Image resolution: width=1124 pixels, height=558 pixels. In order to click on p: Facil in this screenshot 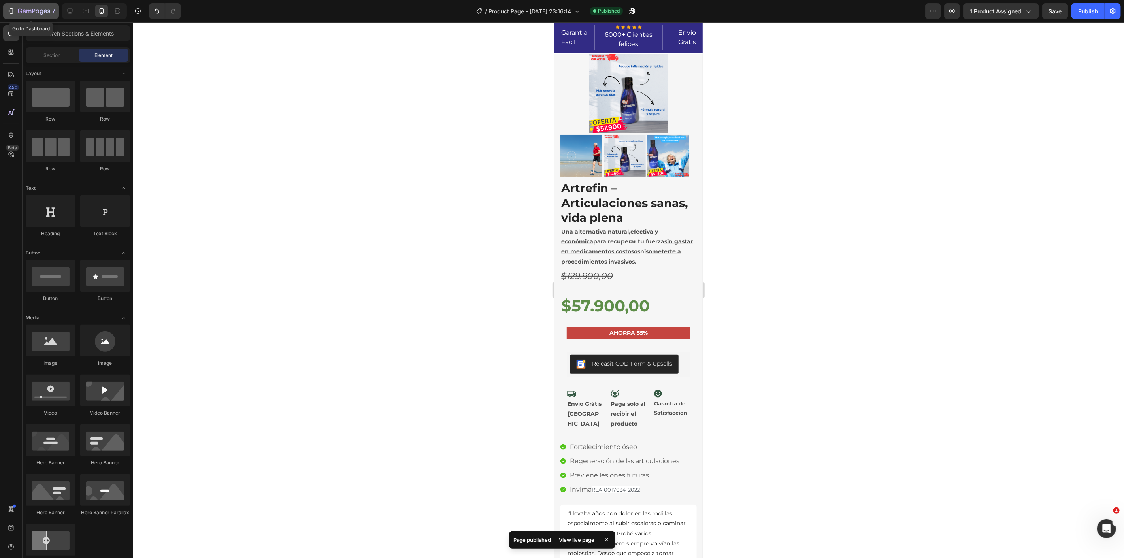, I will do `click(23, 20)`.